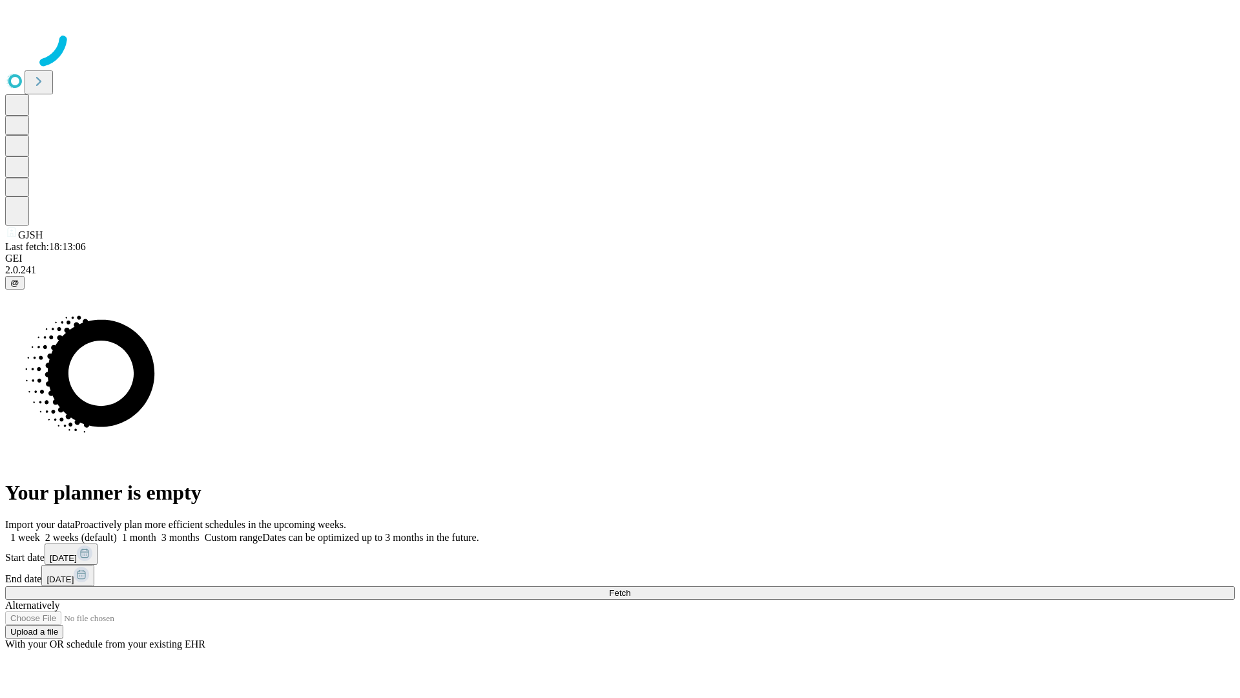 This screenshot has height=698, width=1240. What do you see at coordinates (32, 605) in the screenshot?
I see `span: Alternatively` at bounding box center [32, 605].